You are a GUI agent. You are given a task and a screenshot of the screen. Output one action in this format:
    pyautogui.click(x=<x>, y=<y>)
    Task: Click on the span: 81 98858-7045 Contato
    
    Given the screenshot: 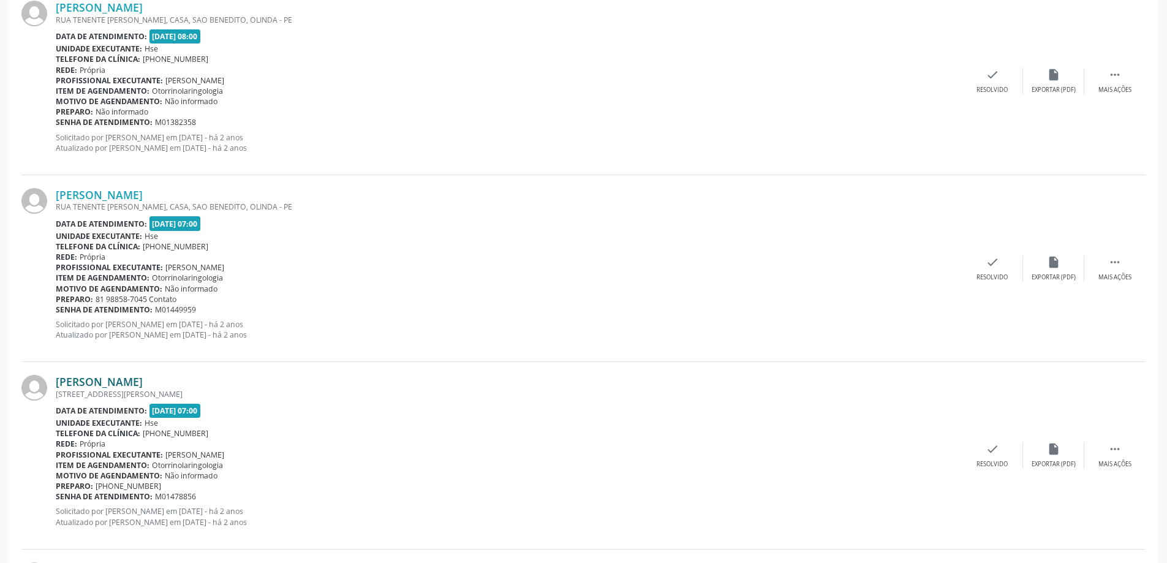 What is the action you would take?
    pyautogui.click(x=136, y=299)
    